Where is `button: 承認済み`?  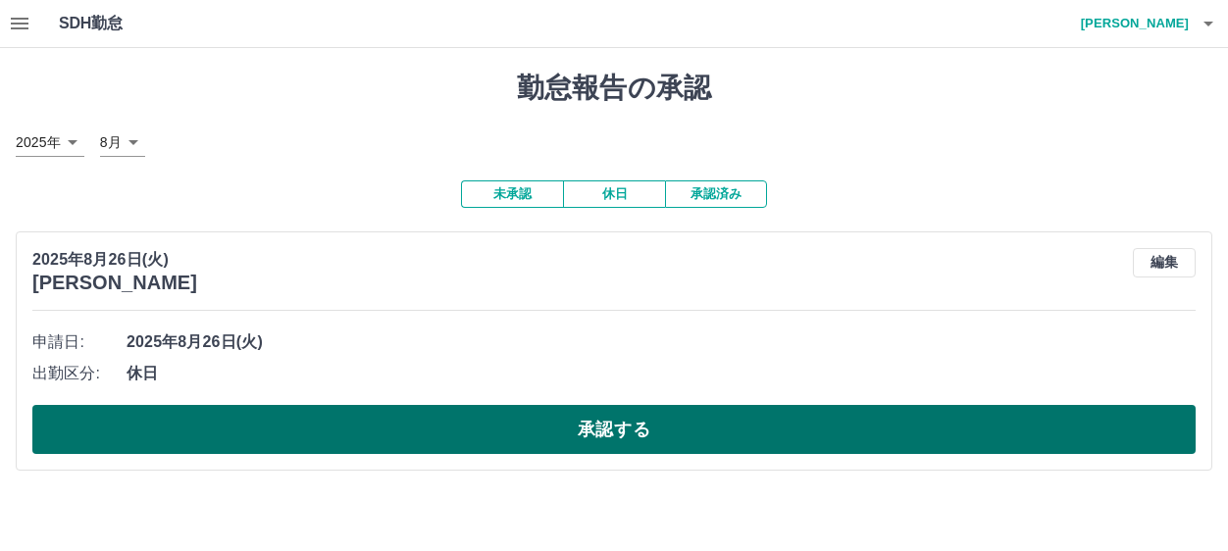 button: 承認済み is located at coordinates (716, 194).